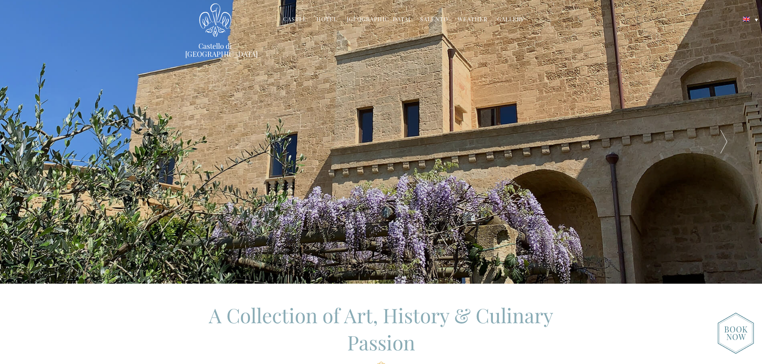 This screenshot has width=762, height=364. Describe the element at coordinates (434, 20) in the screenshot. I see `a: Salento` at that location.